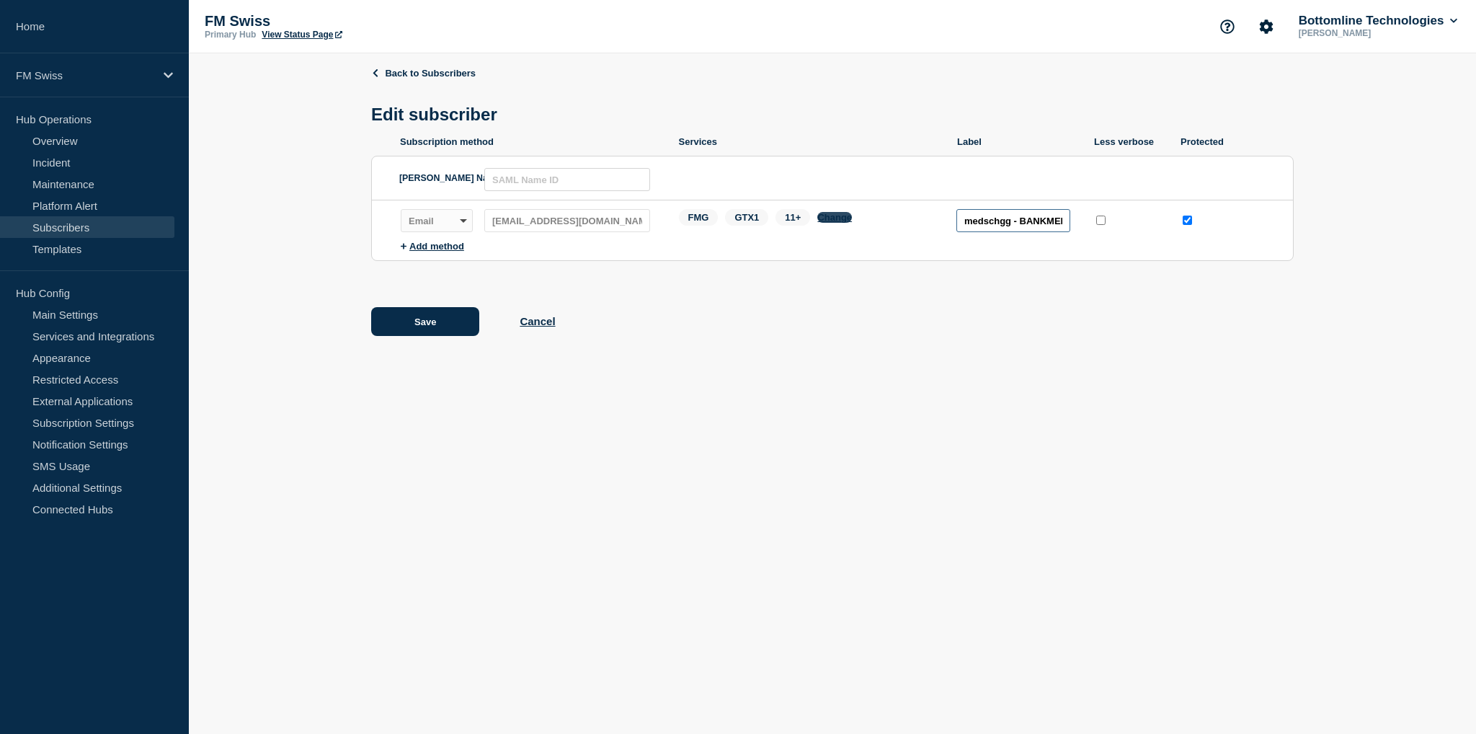 The width and height of the screenshot is (1476, 734). Describe the element at coordinates (432, 246) in the screenshot. I see `button: Add method` at that location.